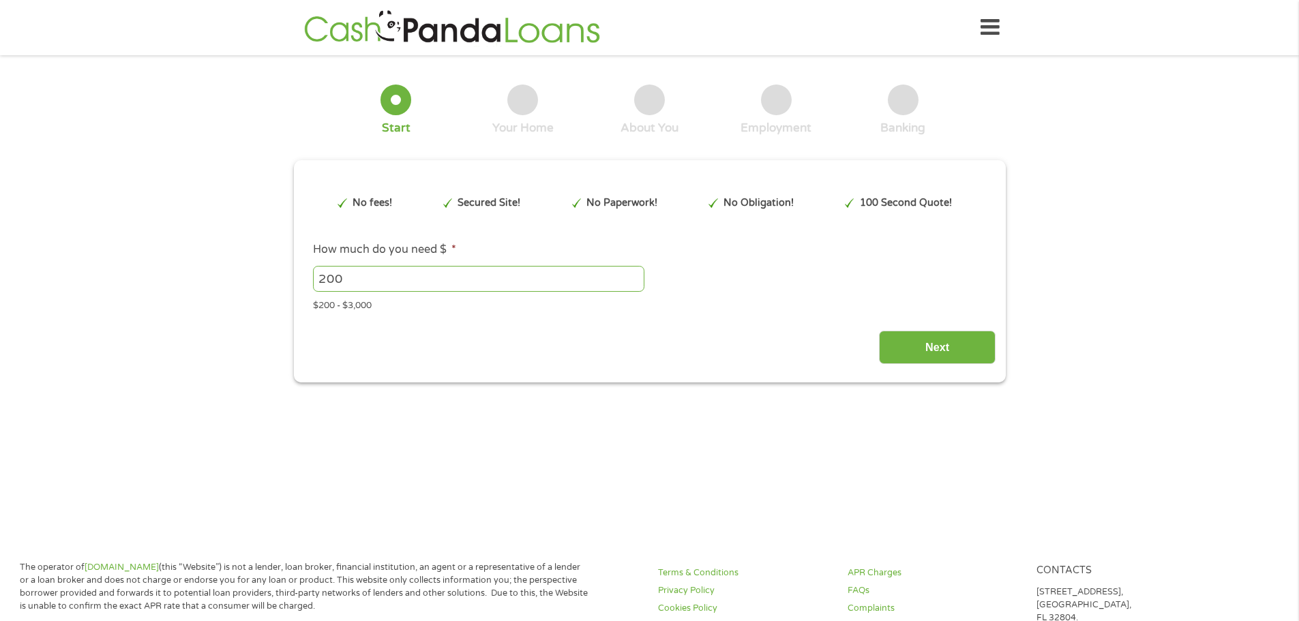 The image size is (1299, 621). Describe the element at coordinates (304, 587) in the screenshot. I see `p: The operator of (this “Website”) is not a lender, loan broker, financial institution, an agent or...` at that location.